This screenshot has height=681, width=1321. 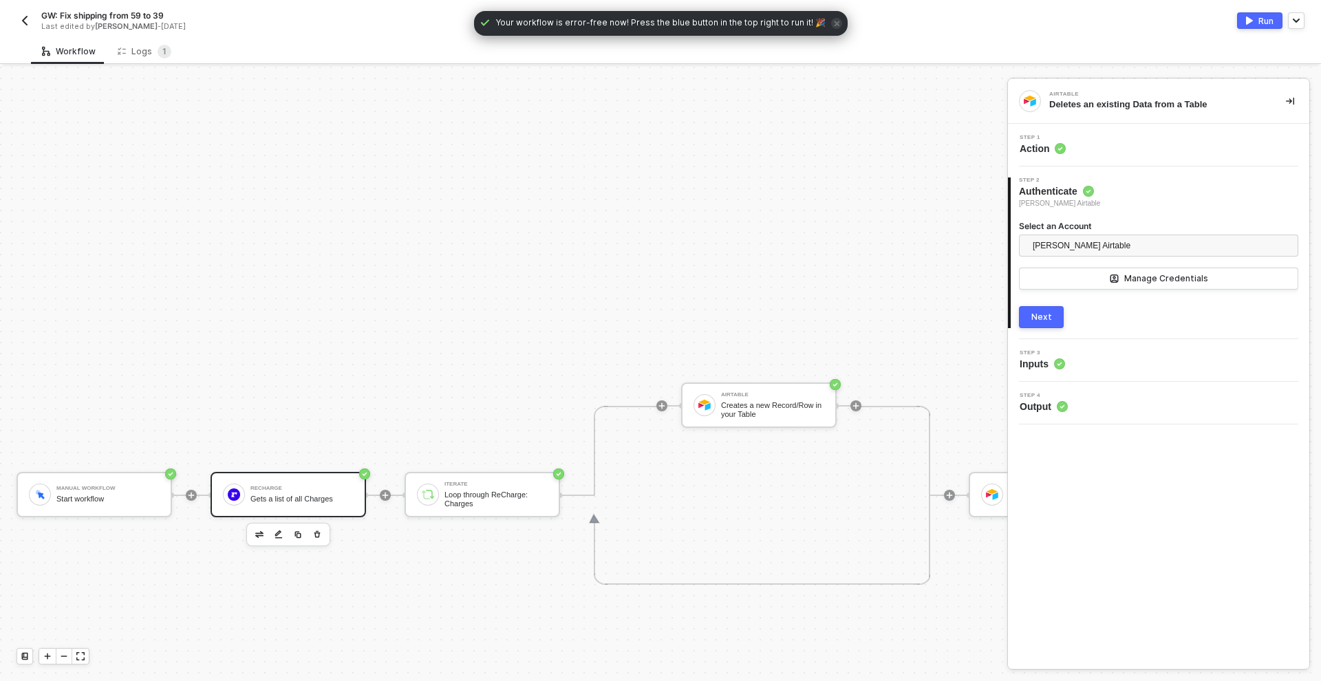 What do you see at coordinates (164, 52) in the screenshot?
I see `sup: 1` at bounding box center [164, 52].